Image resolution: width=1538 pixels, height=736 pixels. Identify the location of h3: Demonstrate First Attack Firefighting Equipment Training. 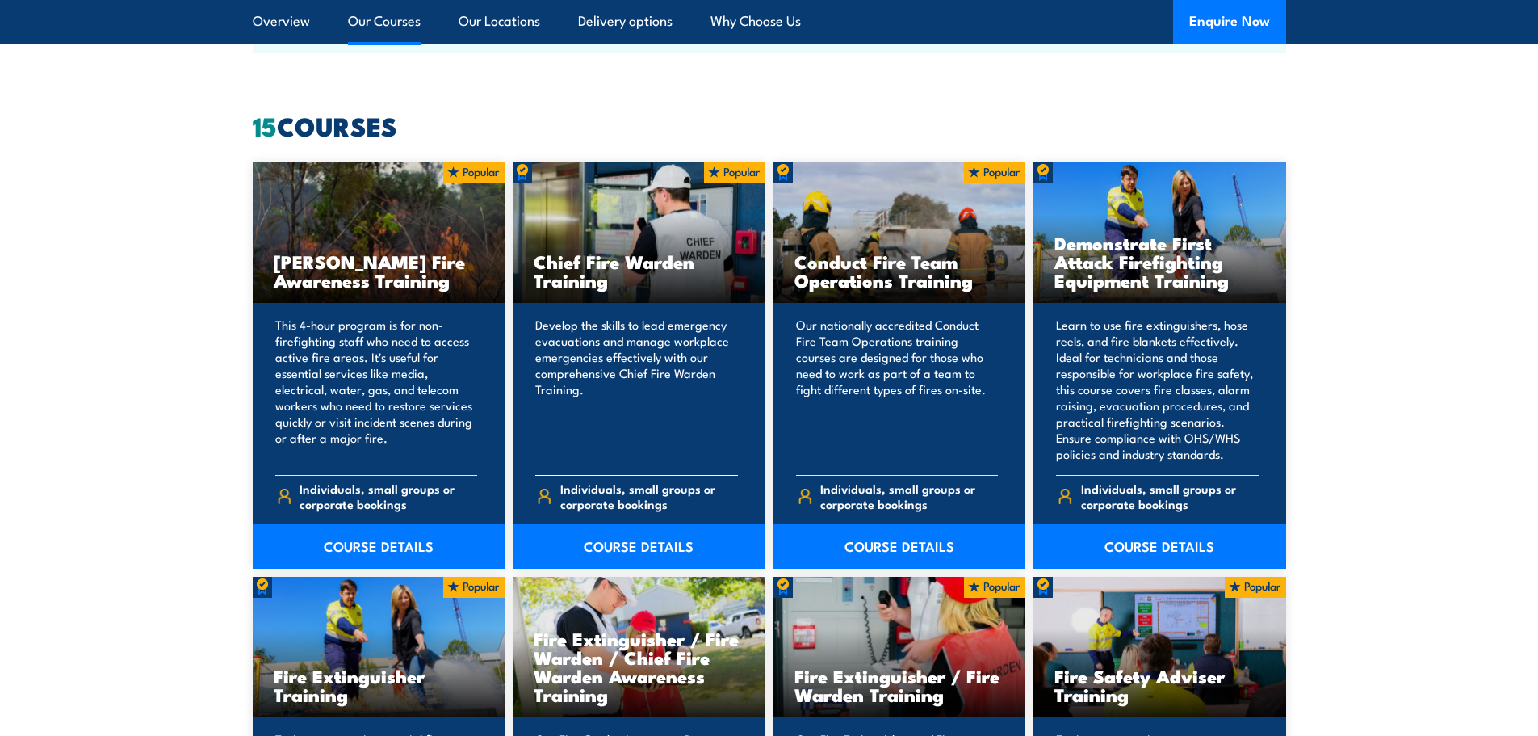
(1160, 261).